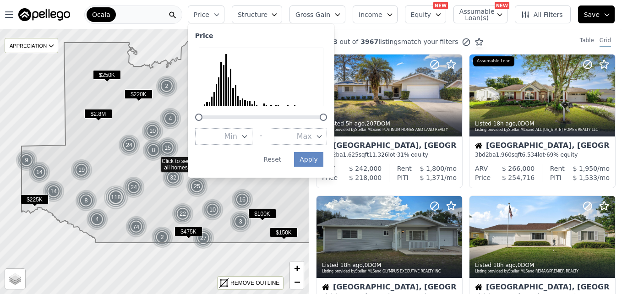  Describe the element at coordinates (231, 136) in the screenshot. I see `span: Min` at that location.